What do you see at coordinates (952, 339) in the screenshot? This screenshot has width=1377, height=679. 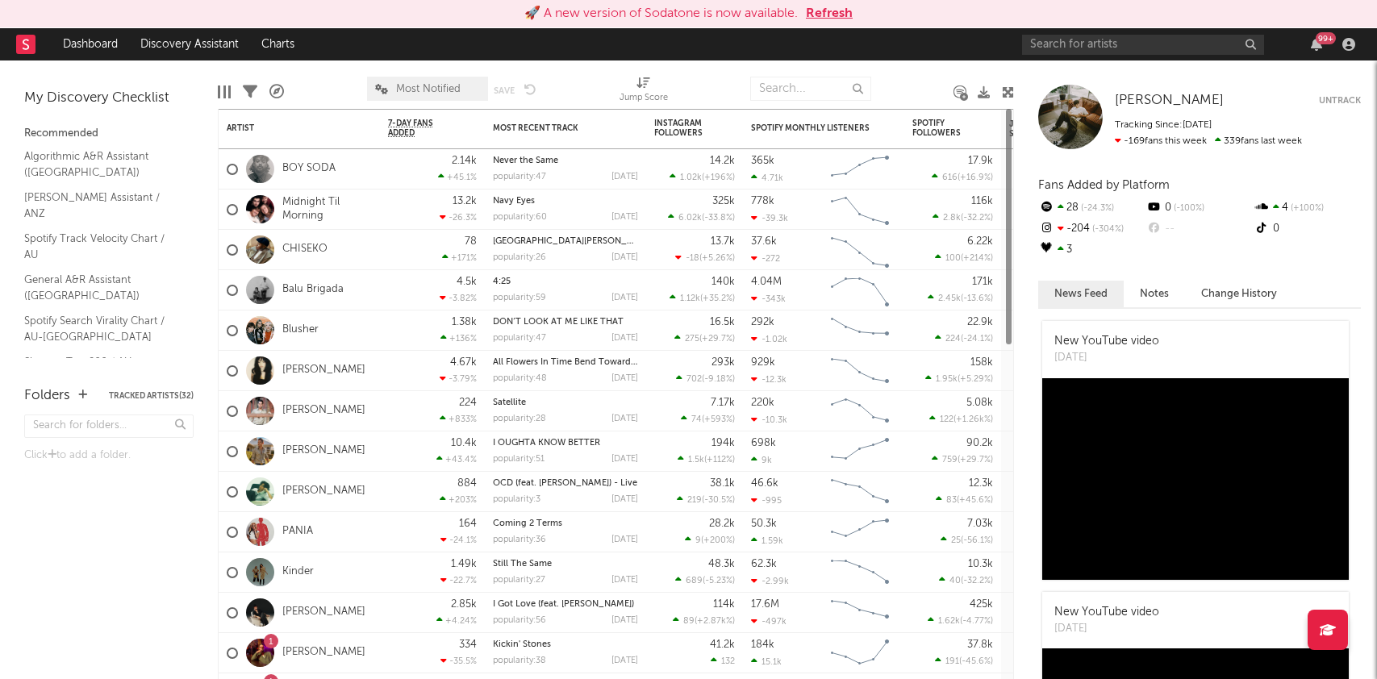 I see `span: 224` at bounding box center [952, 339].